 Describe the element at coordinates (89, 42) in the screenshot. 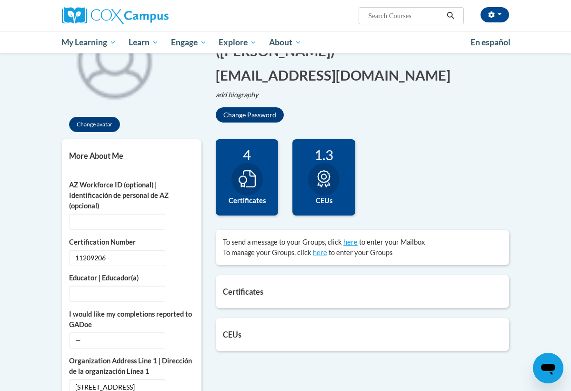

I see `a: My Learning` at that location.